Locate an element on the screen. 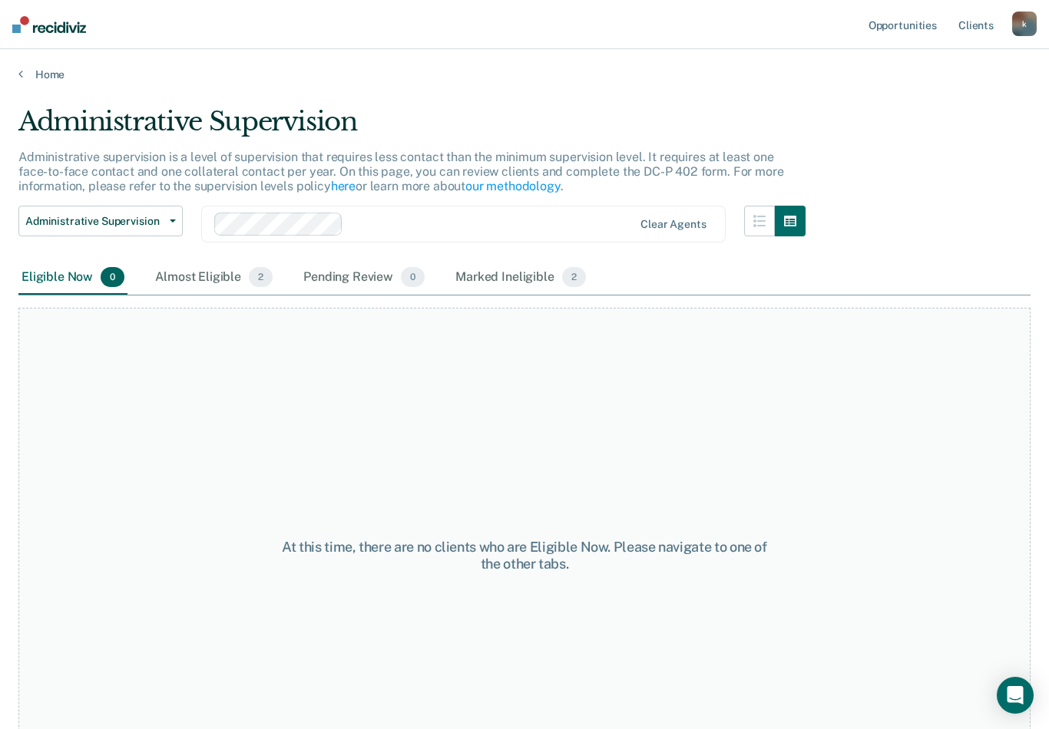 The image size is (1049, 729). div: Almost Eligible2 is located at coordinates (213, 278).